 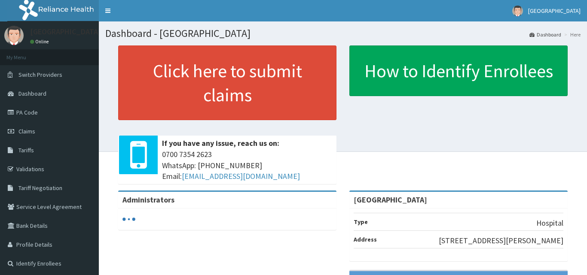 I want to click on a: Online, so click(x=40, y=42).